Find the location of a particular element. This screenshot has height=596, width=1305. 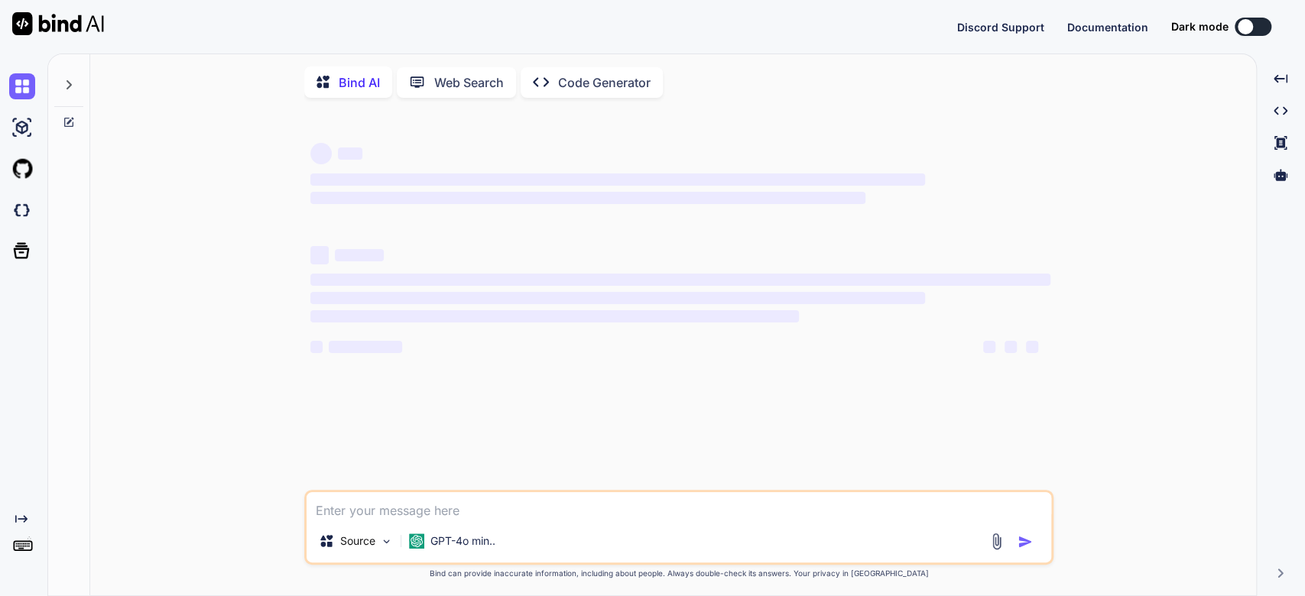

p: Bind can provide inaccurate information, including about people. Always double-check its answers.... is located at coordinates (679, 573).